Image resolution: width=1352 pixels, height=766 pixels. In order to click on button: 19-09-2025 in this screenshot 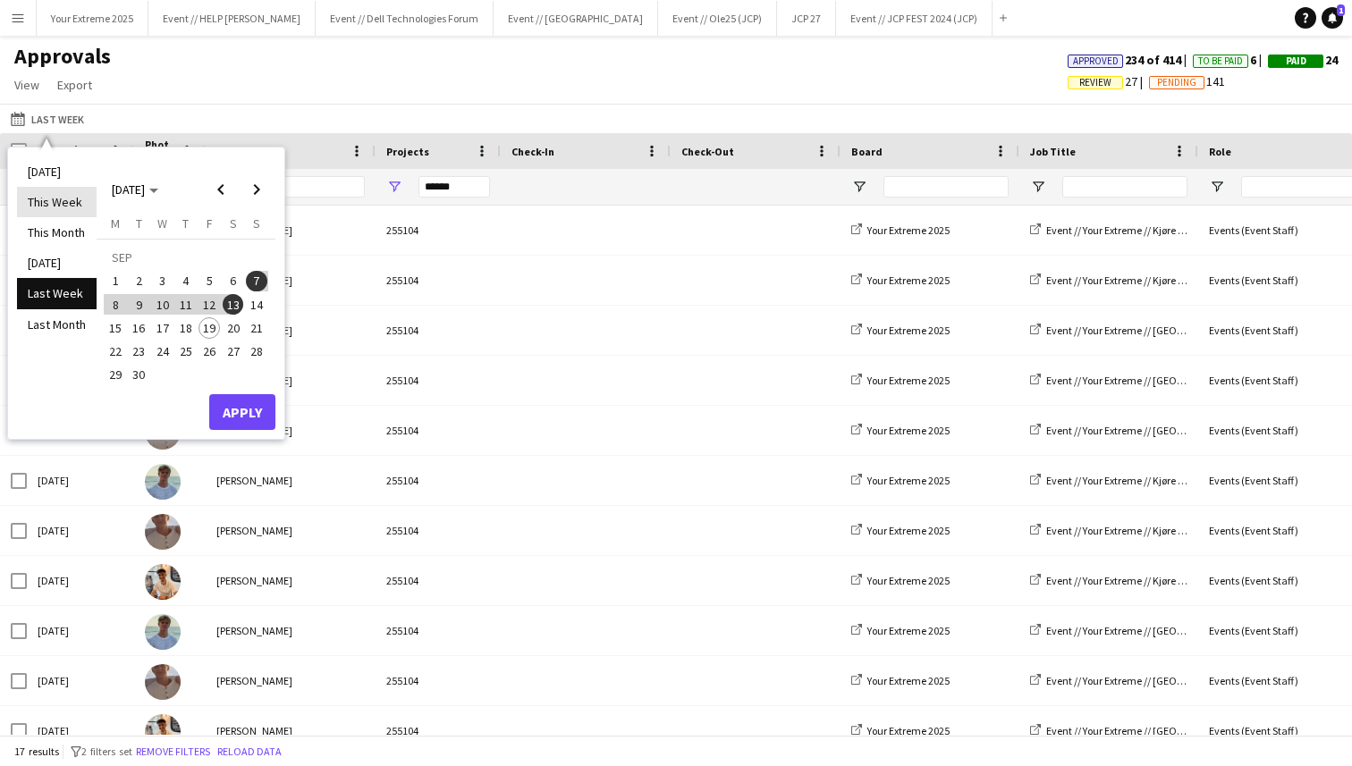, I will do `click(209, 328)`.